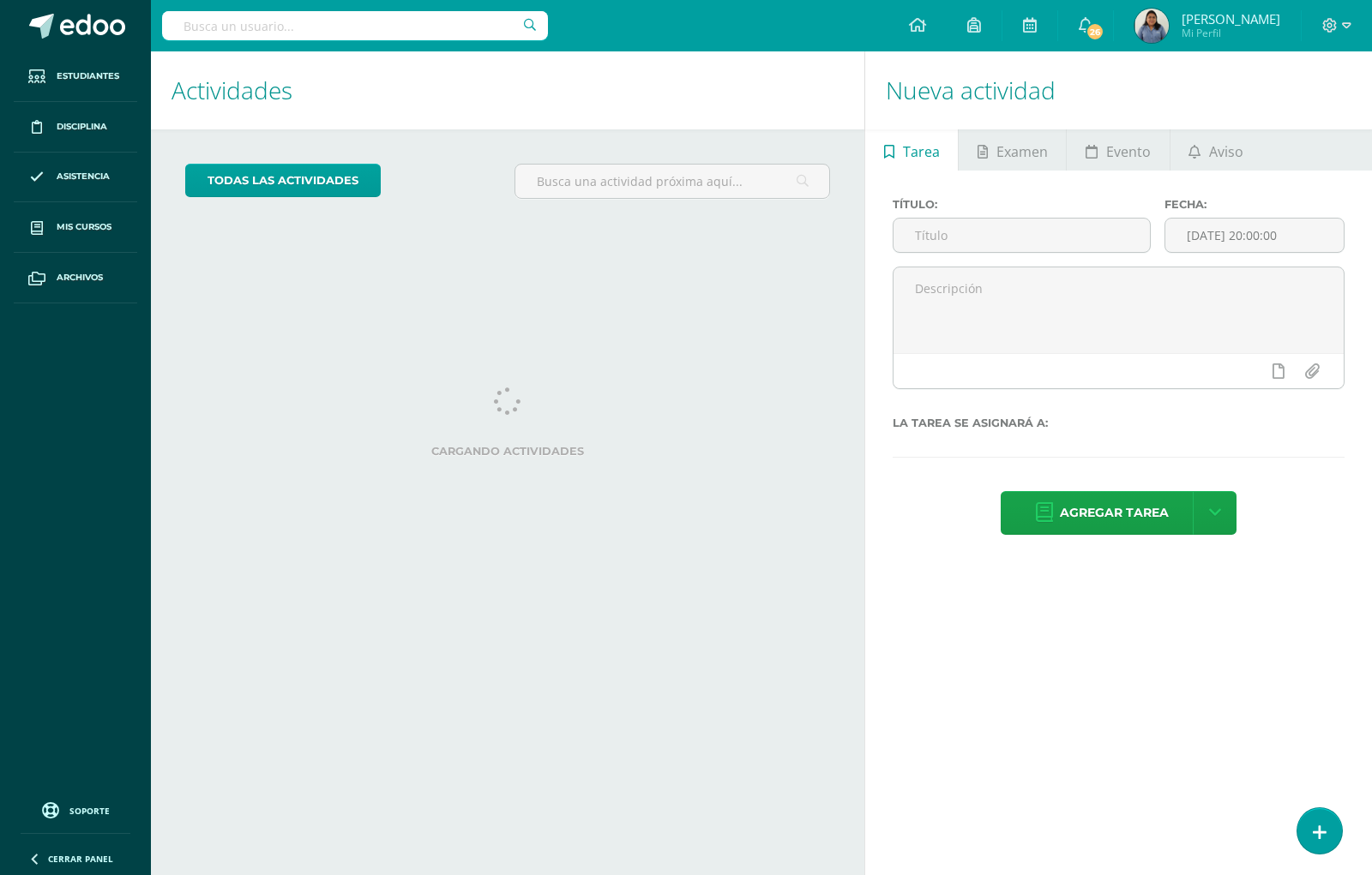 The width and height of the screenshot is (1372, 875). Describe the element at coordinates (80, 278) in the screenshot. I see `span: Archivos` at that location.